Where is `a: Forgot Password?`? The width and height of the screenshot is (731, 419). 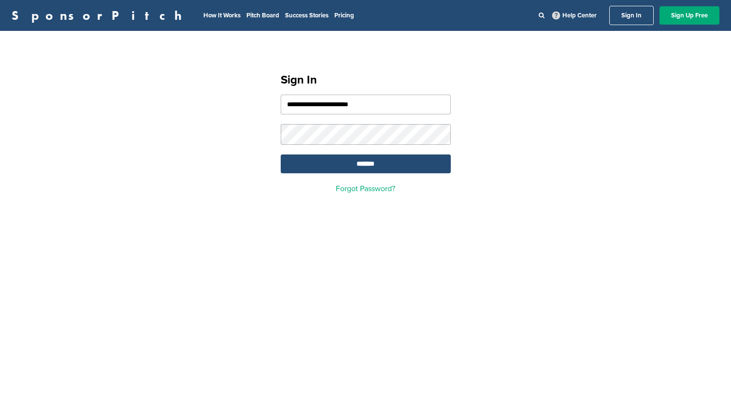
a: Forgot Password? is located at coordinates (365, 189).